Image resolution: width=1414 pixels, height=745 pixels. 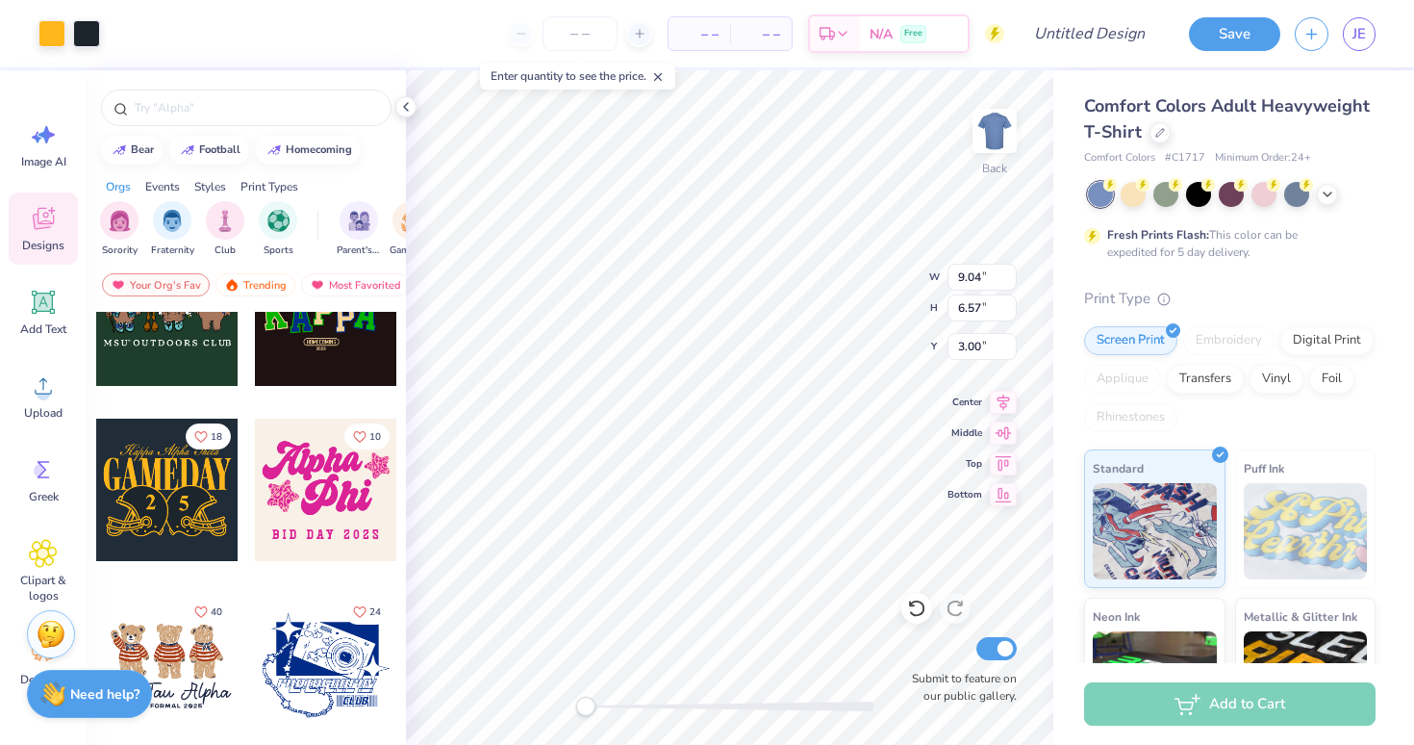 What do you see at coordinates (119, 229) in the screenshot?
I see `div: filter for Sorority` at bounding box center [119, 229].